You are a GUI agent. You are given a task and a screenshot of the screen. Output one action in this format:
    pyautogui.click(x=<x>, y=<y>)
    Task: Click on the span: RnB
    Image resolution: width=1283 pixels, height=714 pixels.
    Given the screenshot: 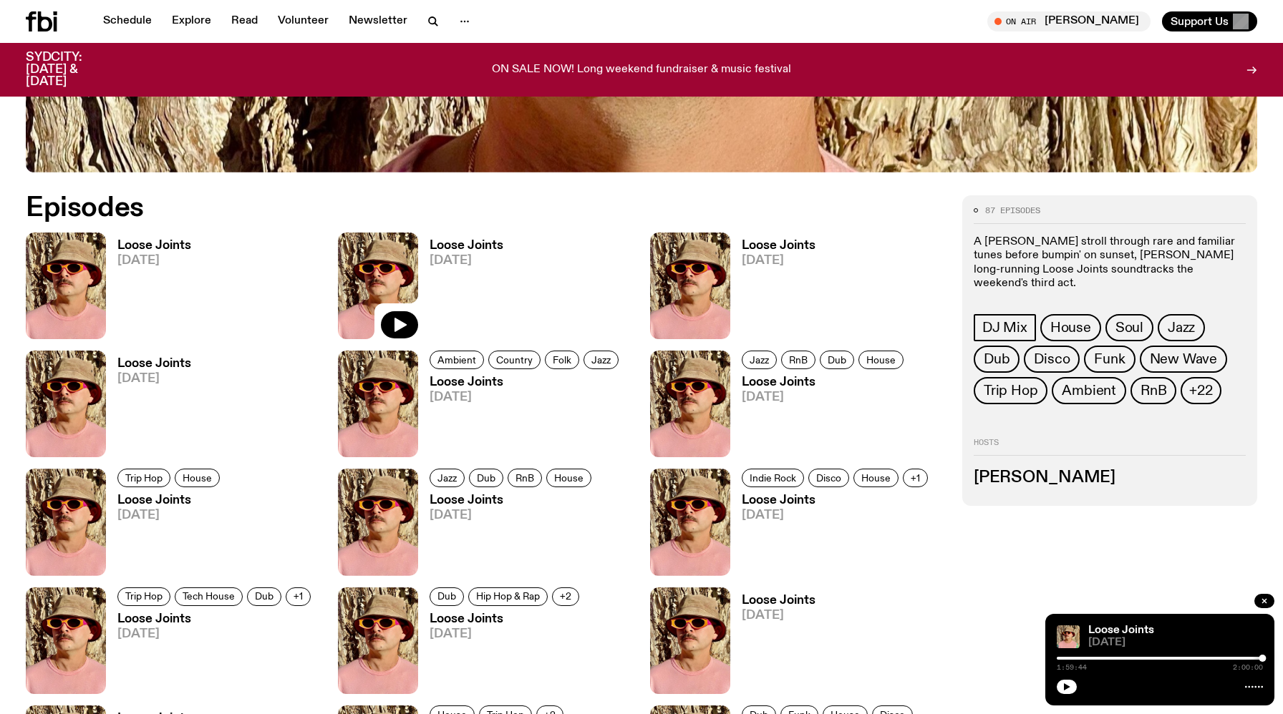 What is the action you would take?
    pyautogui.click(x=525, y=478)
    